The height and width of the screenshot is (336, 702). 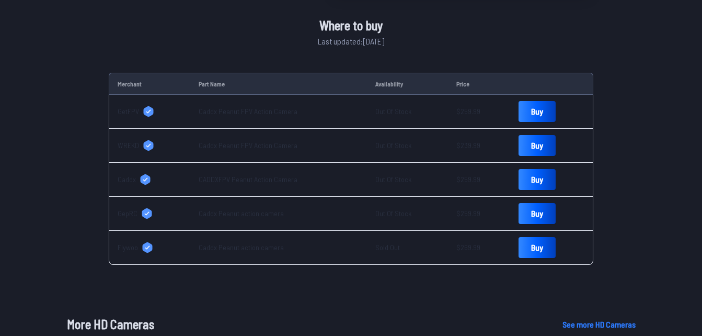 I want to click on td: Price, so click(x=479, y=84).